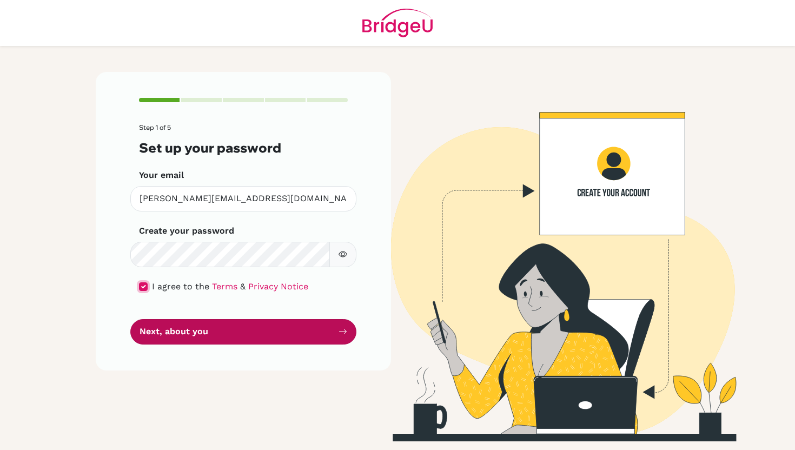 Image resolution: width=795 pixels, height=450 pixels. Describe the element at coordinates (186, 231) in the screenshot. I see `label: Create your password` at that location.